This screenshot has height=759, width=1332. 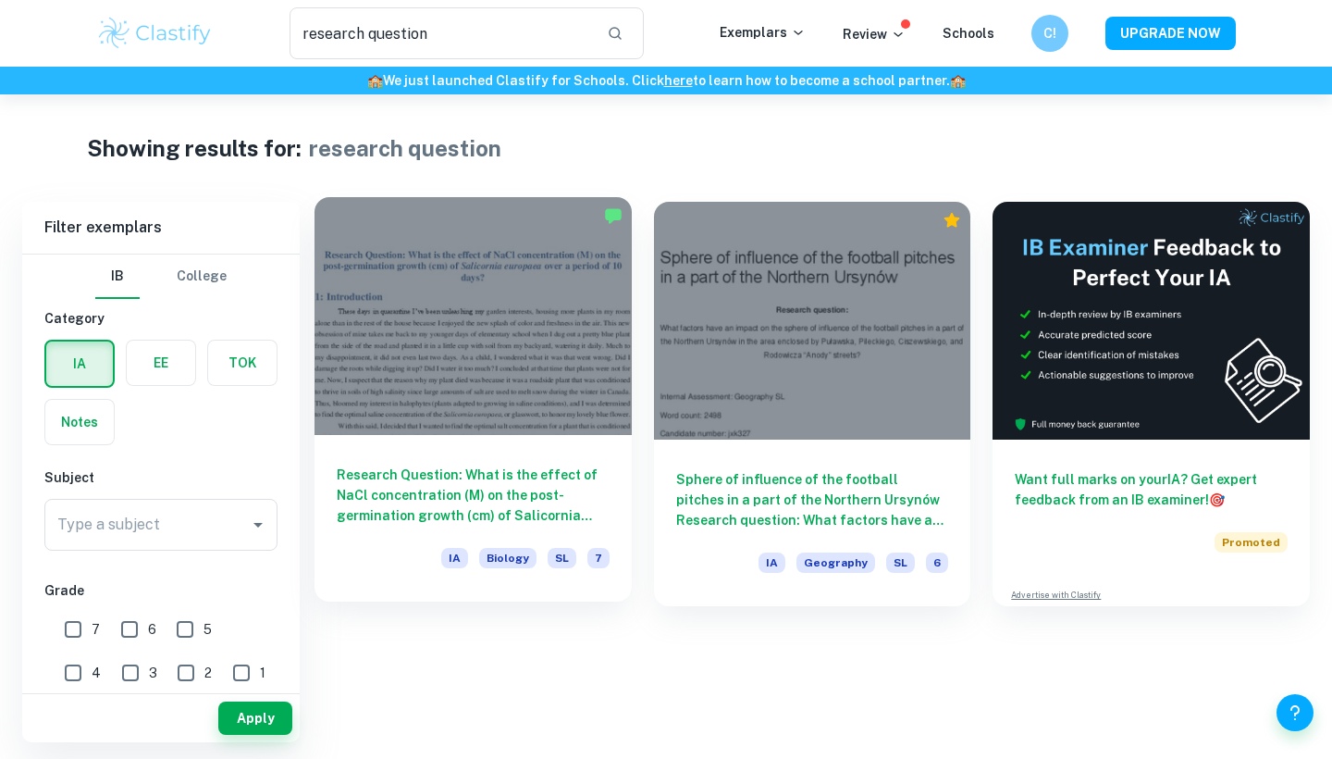 What do you see at coordinates (255, 718) in the screenshot?
I see `button: Apply` at bounding box center [255, 718].